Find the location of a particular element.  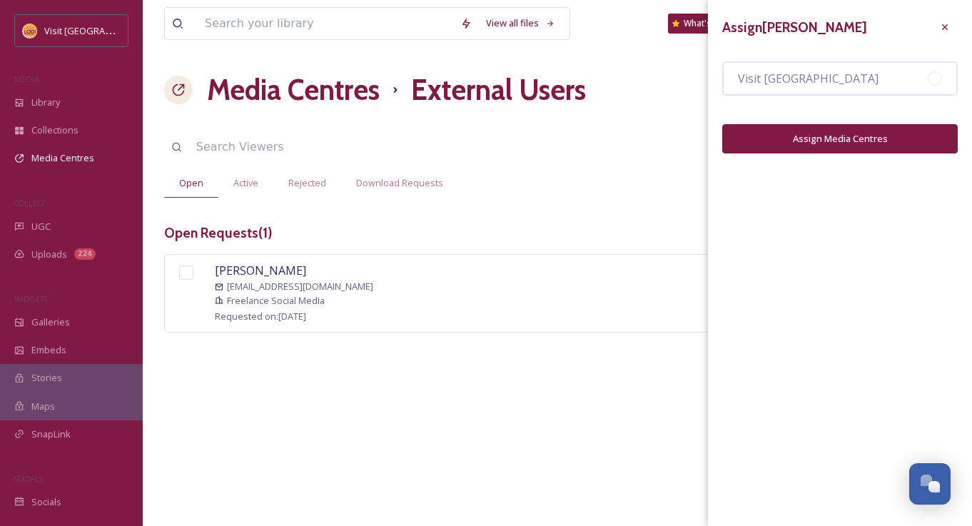

button: Assign Media Centres is located at coordinates (840, 139).